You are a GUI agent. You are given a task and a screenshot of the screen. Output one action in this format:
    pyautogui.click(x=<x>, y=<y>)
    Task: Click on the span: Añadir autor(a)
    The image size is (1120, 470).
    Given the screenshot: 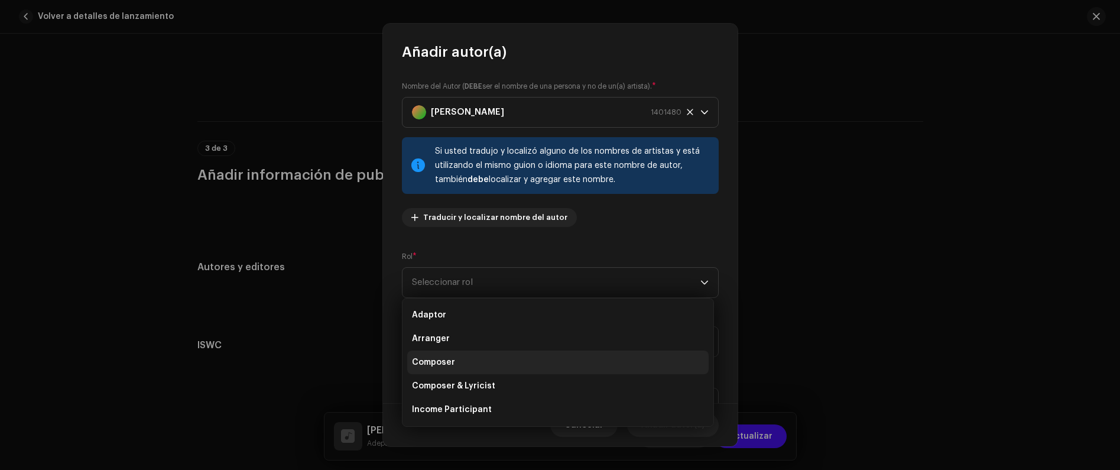 What is the action you would take?
    pyautogui.click(x=454, y=52)
    